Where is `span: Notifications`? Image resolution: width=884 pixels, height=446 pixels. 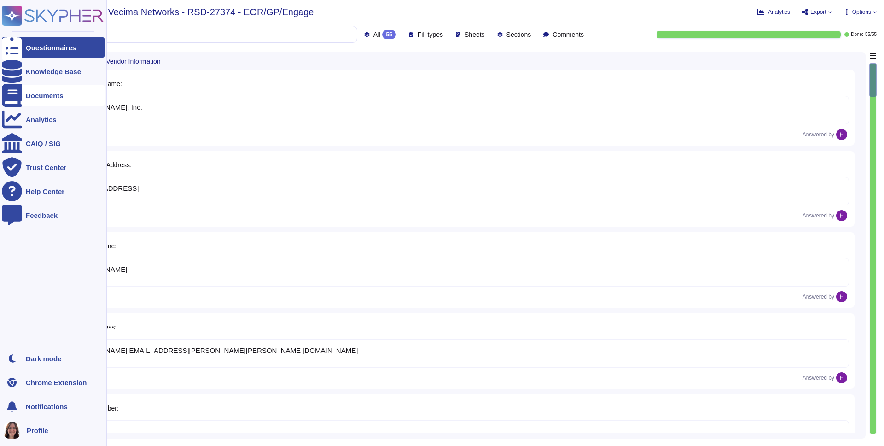
span: Notifications is located at coordinates (47, 406).